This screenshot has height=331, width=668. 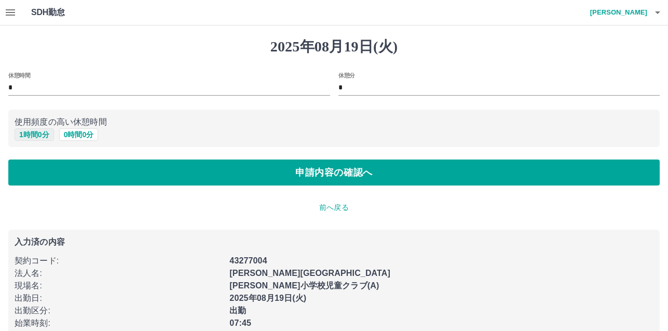 What do you see at coordinates (268, 298) in the screenshot?
I see `b: 2025年08月19日(火)` at bounding box center [268, 298].